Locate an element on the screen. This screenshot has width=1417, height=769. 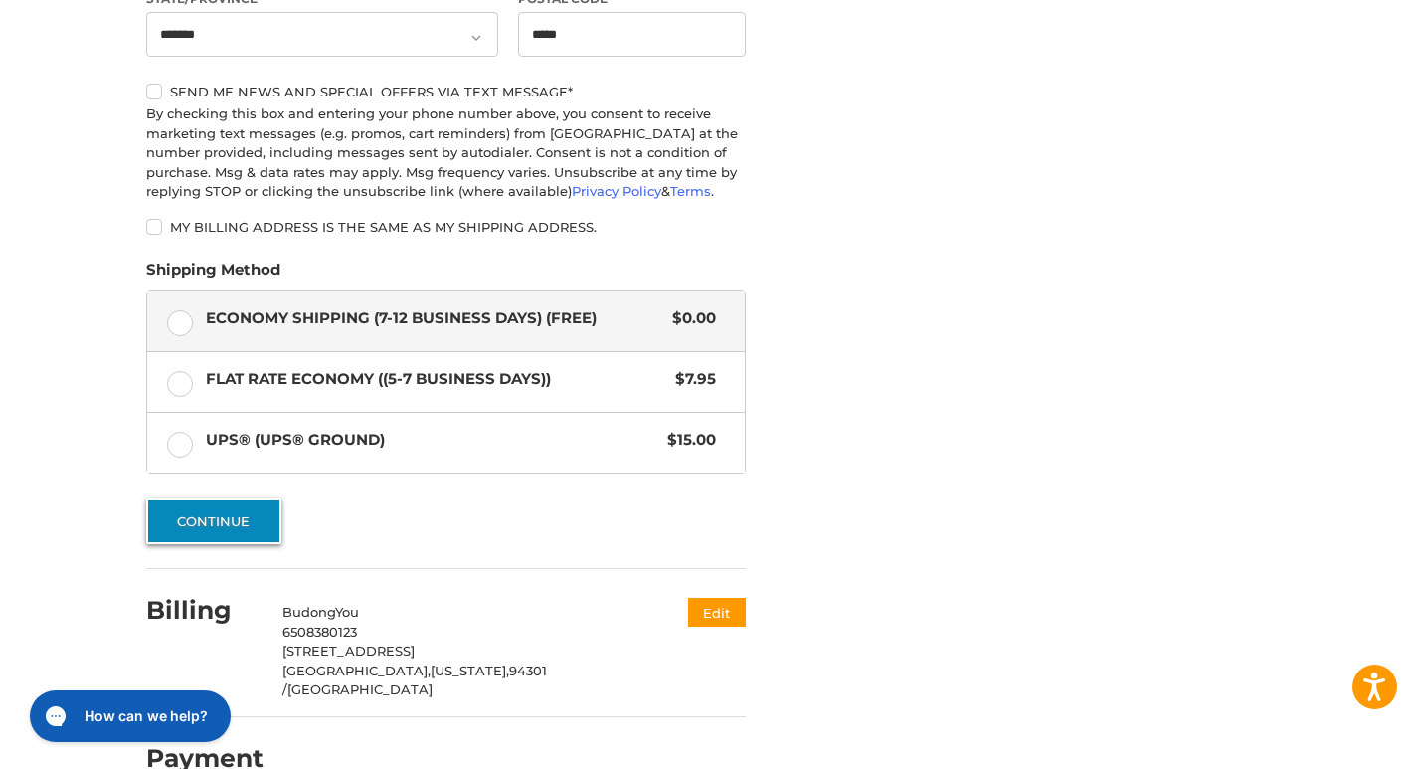
button: Continue is located at coordinates (214, 521).